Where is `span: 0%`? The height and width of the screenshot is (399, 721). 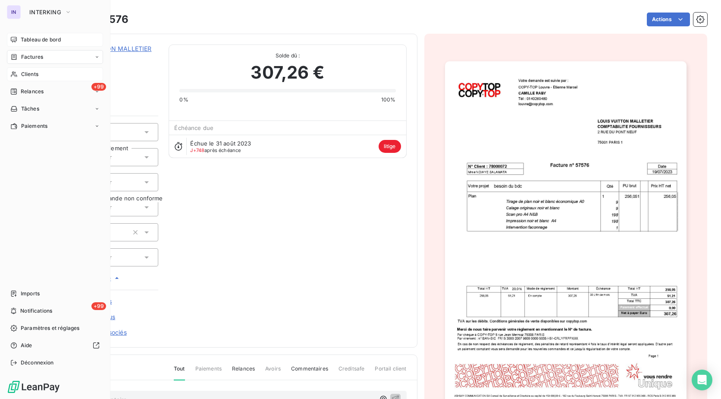
span: 0% is located at coordinates (184, 100).